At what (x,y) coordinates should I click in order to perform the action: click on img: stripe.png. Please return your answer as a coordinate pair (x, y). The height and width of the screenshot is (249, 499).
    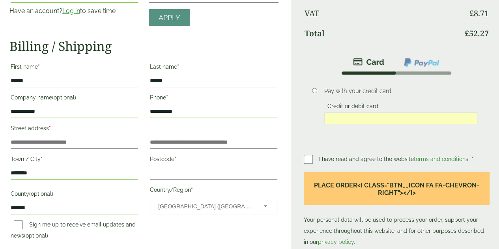
    Looking at the image, I should click on (369, 62).